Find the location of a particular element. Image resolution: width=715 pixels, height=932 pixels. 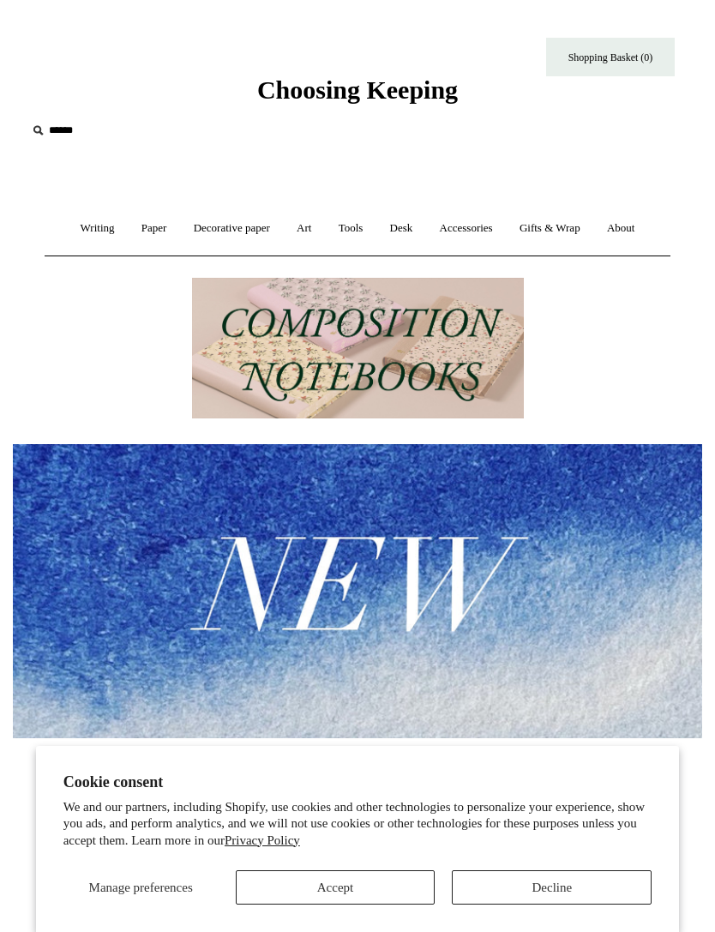

a: Decorative paper is located at coordinates (232, 228).